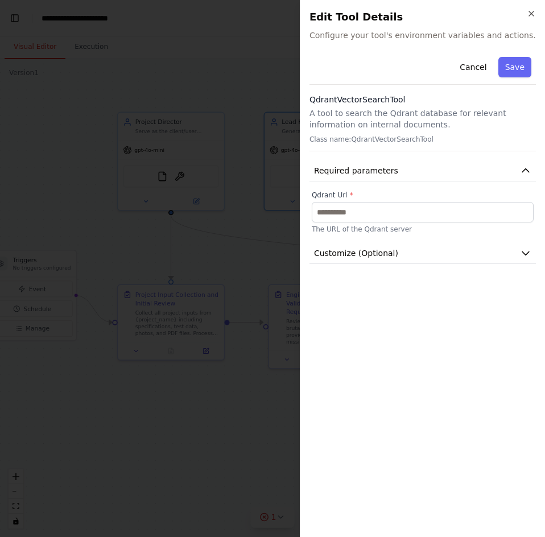 The height and width of the screenshot is (537, 545). Describe the element at coordinates (422, 17) in the screenshot. I see `h2: Edit Tool Details` at that location.